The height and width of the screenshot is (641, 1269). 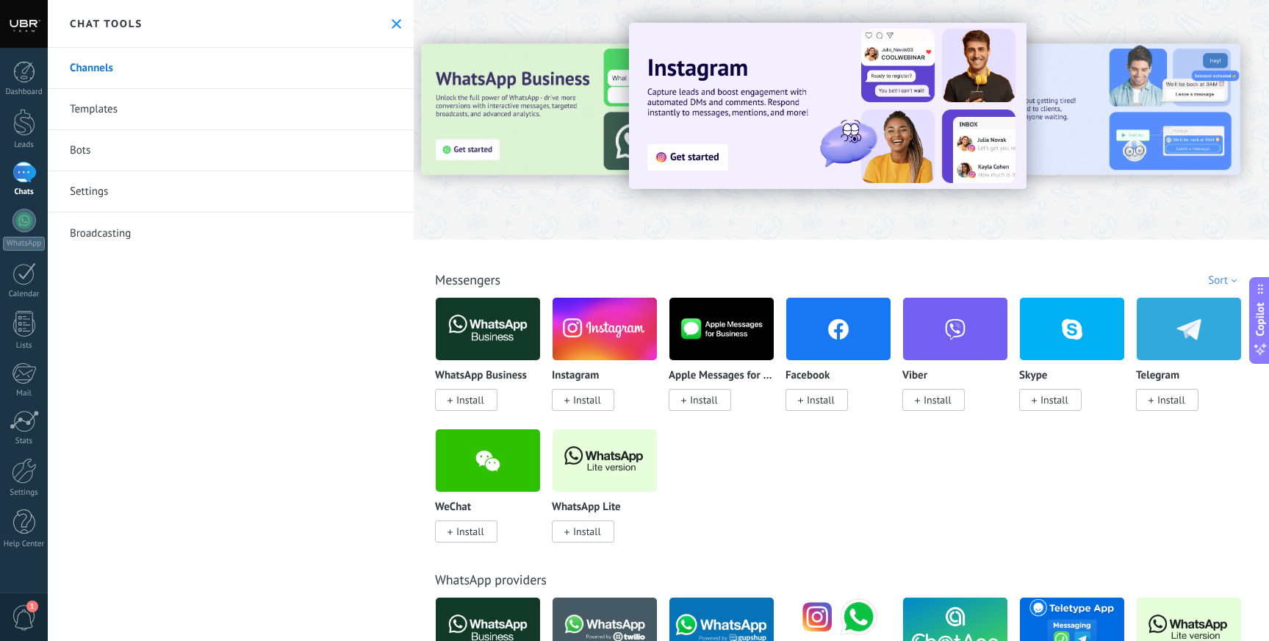 What do you see at coordinates (453, 507) in the screenshot?
I see `p: WeChat` at bounding box center [453, 507].